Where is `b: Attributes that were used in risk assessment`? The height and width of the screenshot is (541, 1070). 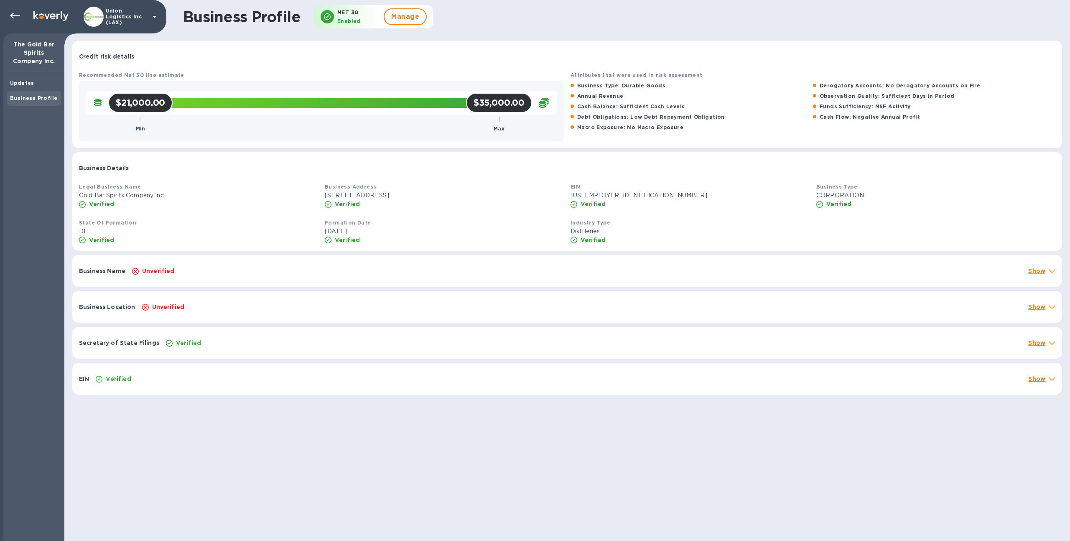
b: Attributes that were used in risk assessment is located at coordinates (636, 75).